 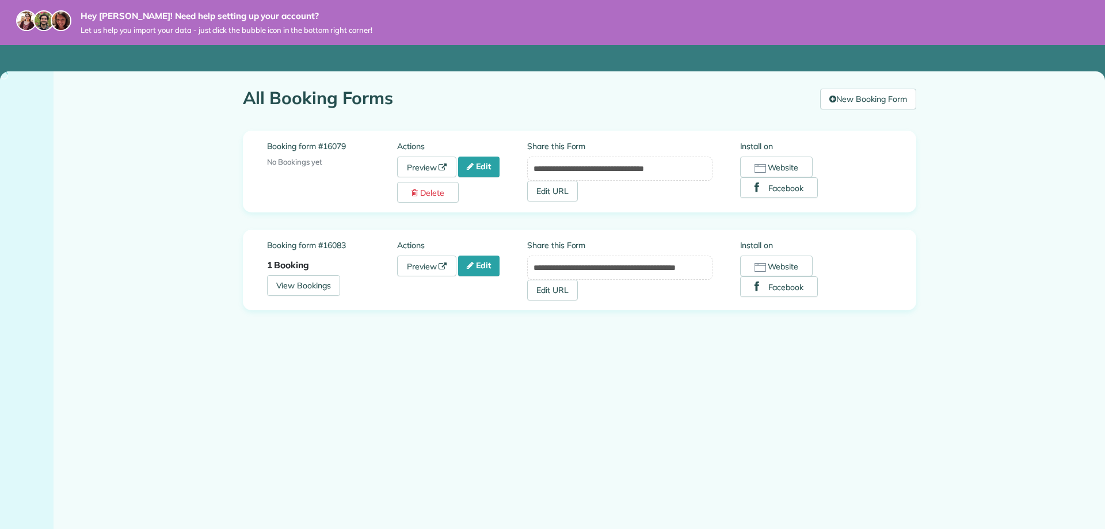 What do you see at coordinates (527, 98) in the screenshot?
I see `h1: All Booking Forms` at bounding box center [527, 98].